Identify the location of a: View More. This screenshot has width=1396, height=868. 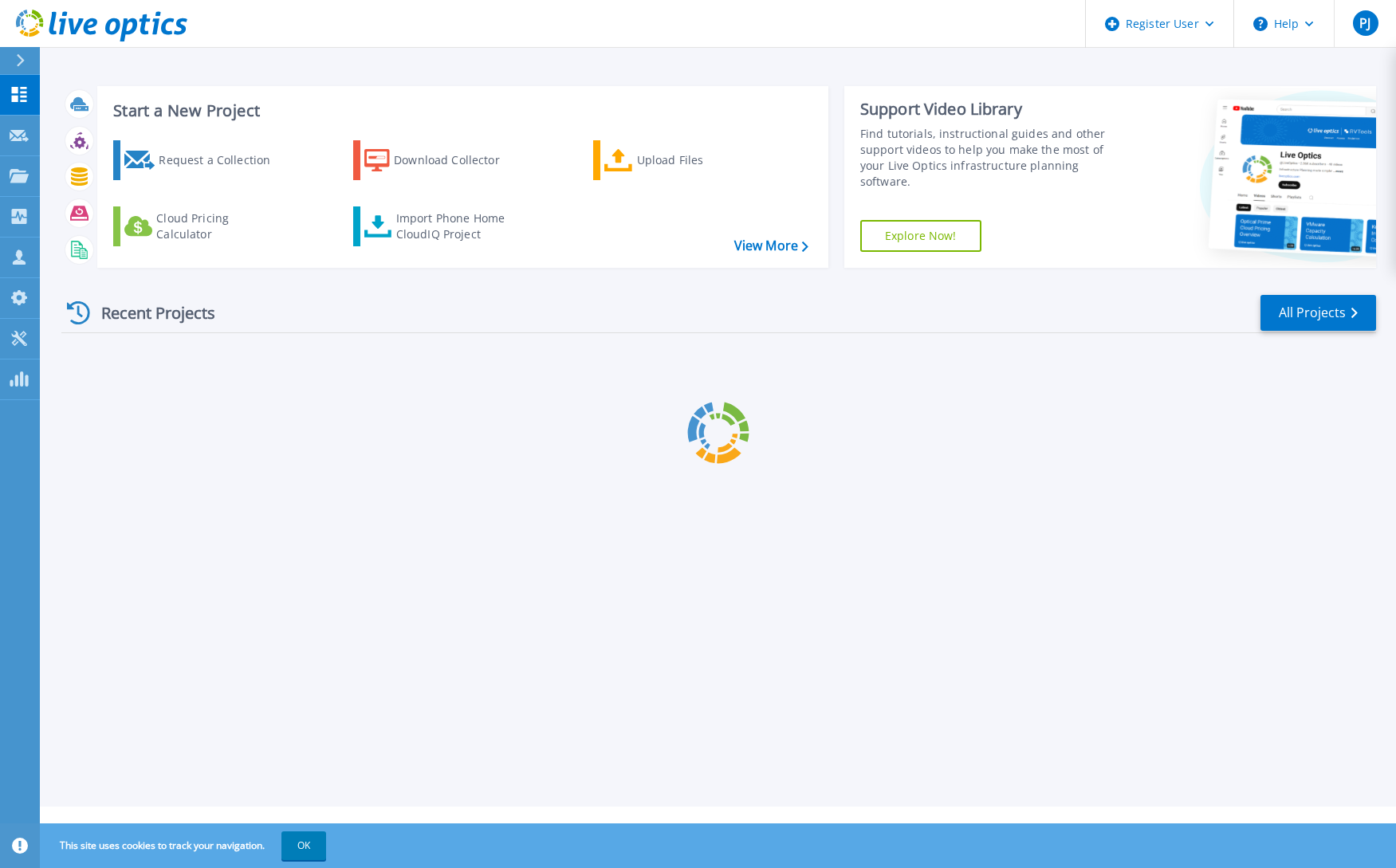
(771, 246).